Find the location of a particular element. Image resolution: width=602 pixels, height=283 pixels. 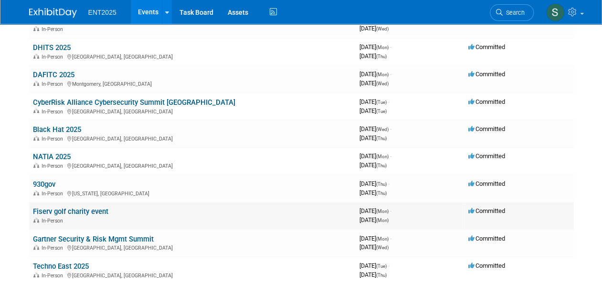

a: DAFITC 2025 is located at coordinates (53, 75).